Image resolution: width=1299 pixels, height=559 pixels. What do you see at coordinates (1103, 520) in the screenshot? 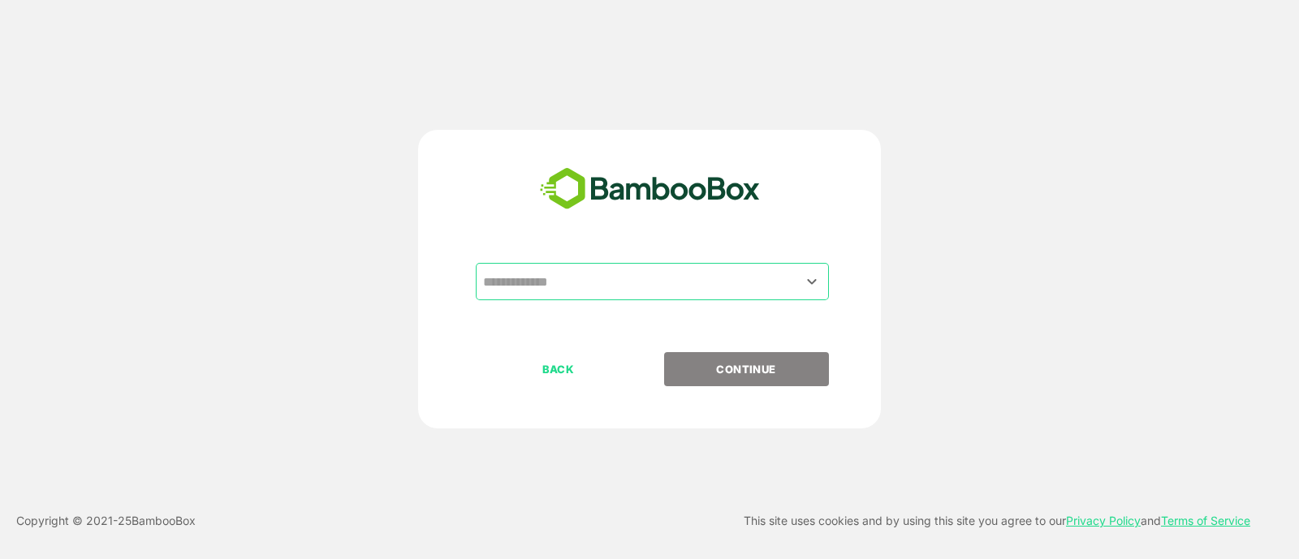
I see `a: Privacy Policy` at bounding box center [1103, 520].